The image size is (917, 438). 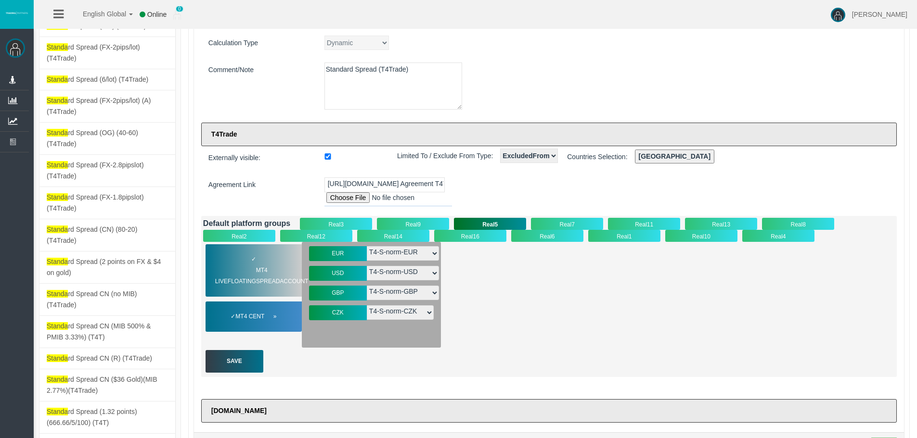 What do you see at coordinates (157, 14) in the screenshot?
I see `span: Online` at bounding box center [157, 14].